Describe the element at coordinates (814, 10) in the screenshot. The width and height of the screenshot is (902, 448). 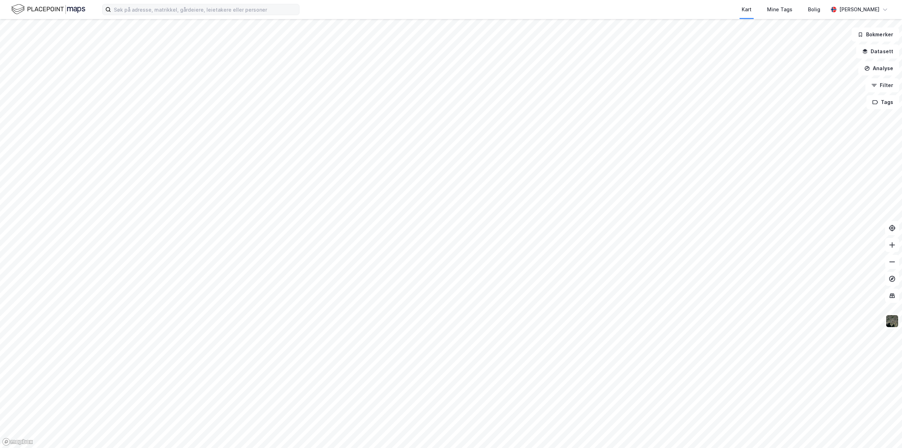
I see `div: Bolig` at that location.